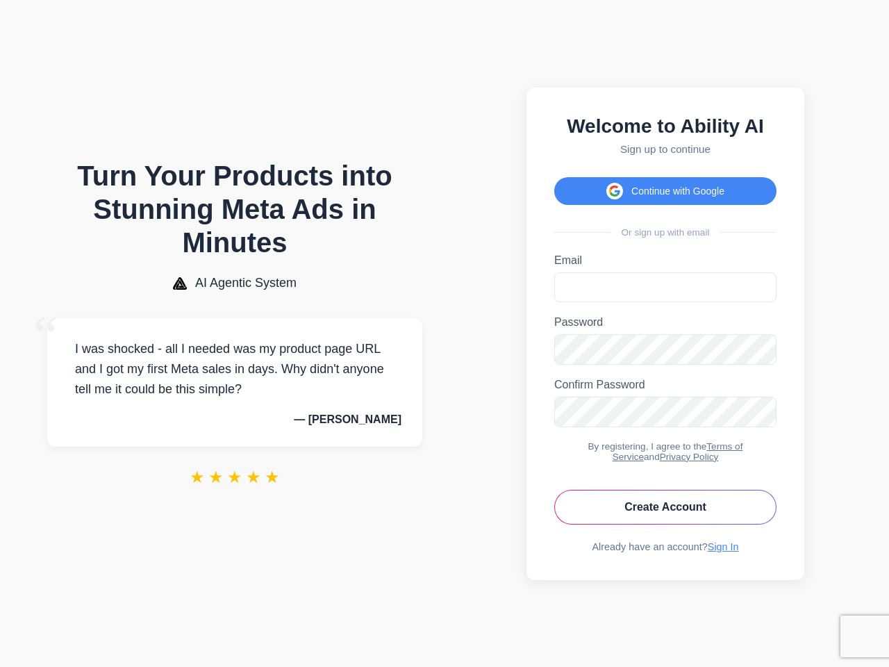  What do you see at coordinates (665, 322) in the screenshot?
I see `label: Password` at bounding box center [665, 322].